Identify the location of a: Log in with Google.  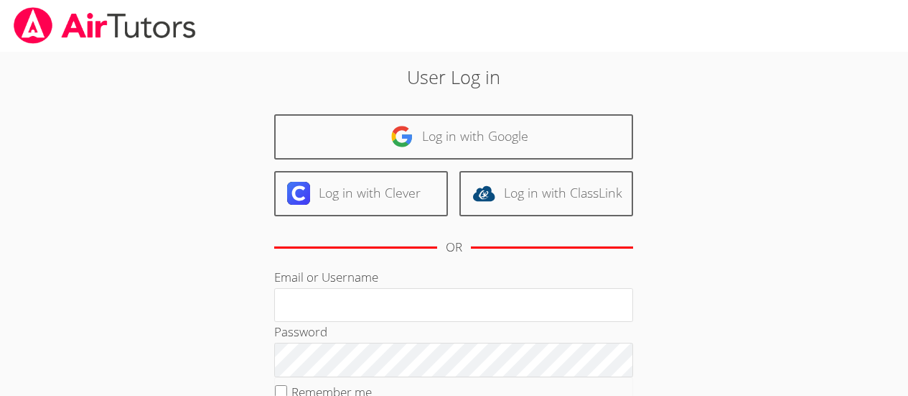
(454, 136).